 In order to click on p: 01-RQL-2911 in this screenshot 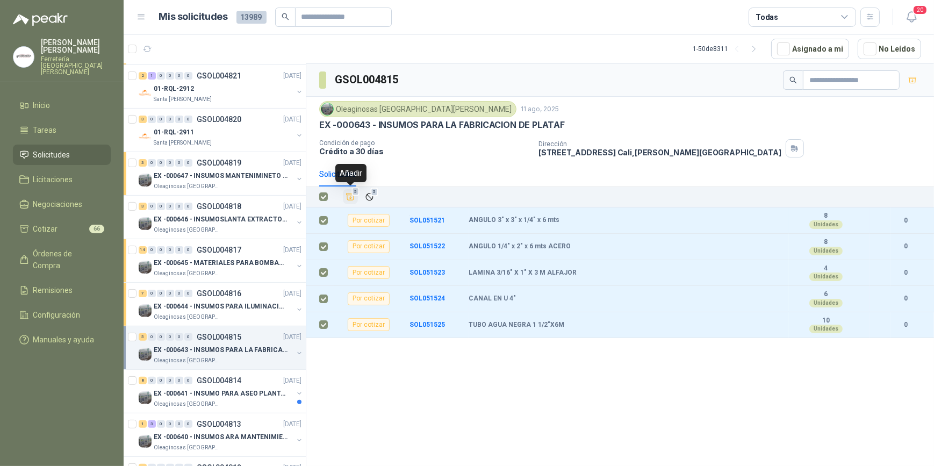, I will do `click(174, 132)`.